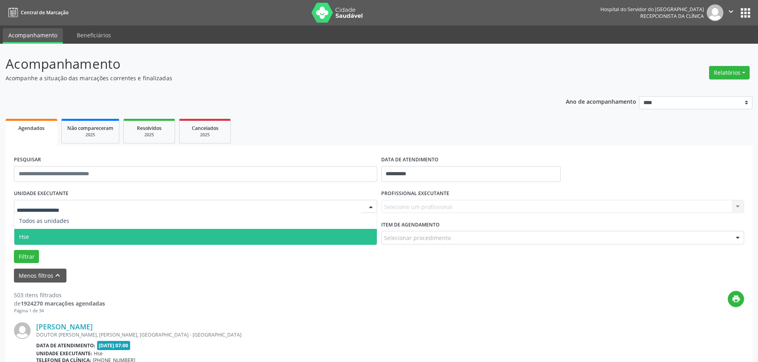 The height and width of the screenshot is (362, 758). What do you see at coordinates (59, 295) in the screenshot?
I see `div: 503 itens filtrados` at bounding box center [59, 295].